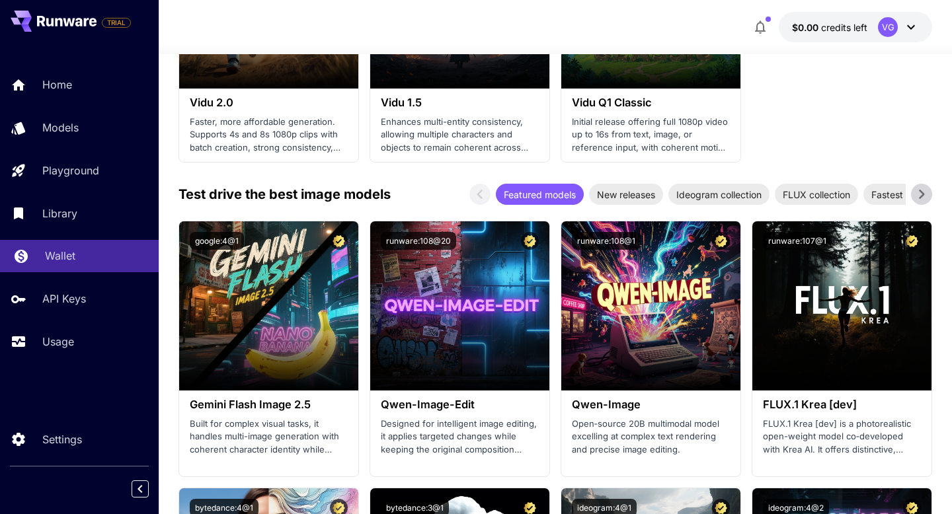  Describe the element at coordinates (651, 135) in the screenshot. I see `p: Initial release offering full 1080p video up to 16s from text, image, or reference input, with co...` at that location.